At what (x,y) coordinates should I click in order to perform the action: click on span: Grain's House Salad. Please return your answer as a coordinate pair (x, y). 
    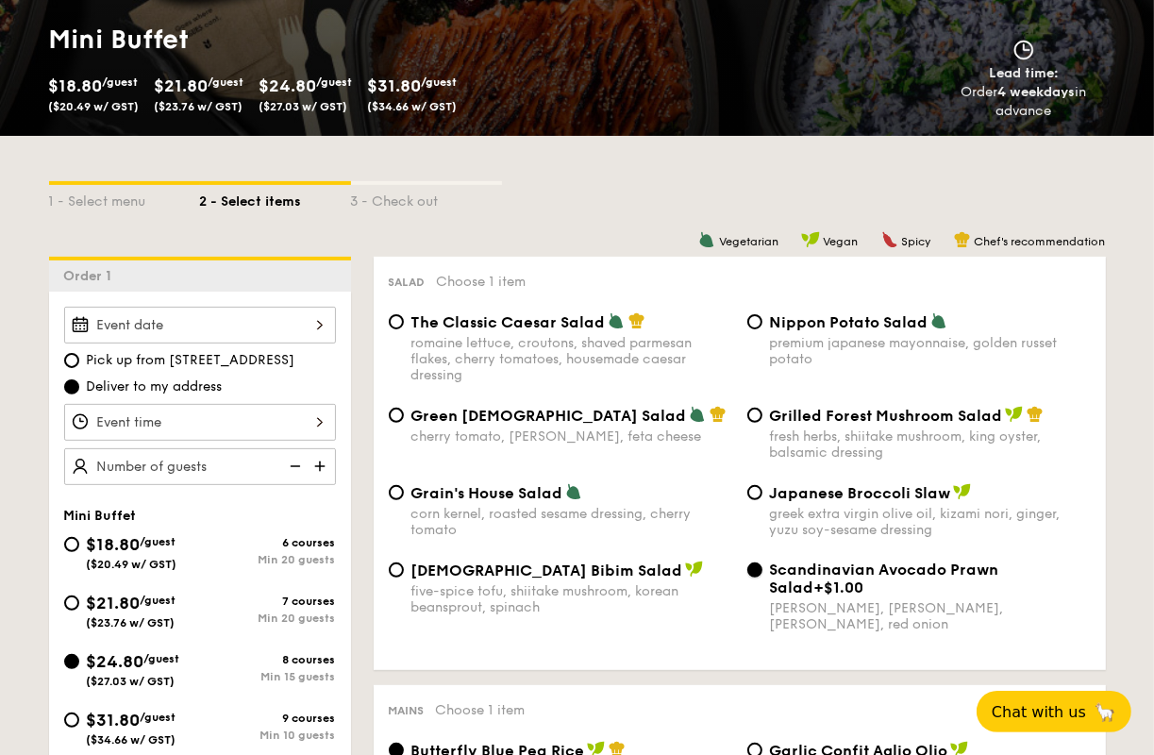
    Looking at the image, I should click on (487, 493).